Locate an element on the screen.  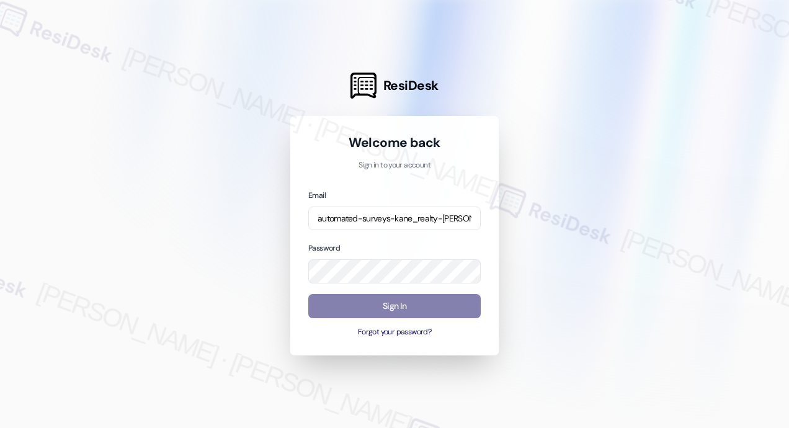
input: name@example.com is located at coordinates (395, 218).